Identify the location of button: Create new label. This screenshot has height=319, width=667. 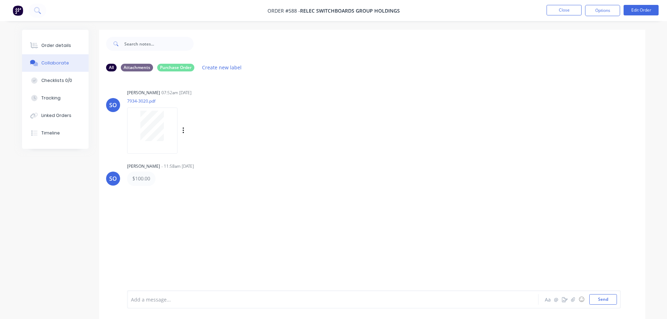
(222, 67).